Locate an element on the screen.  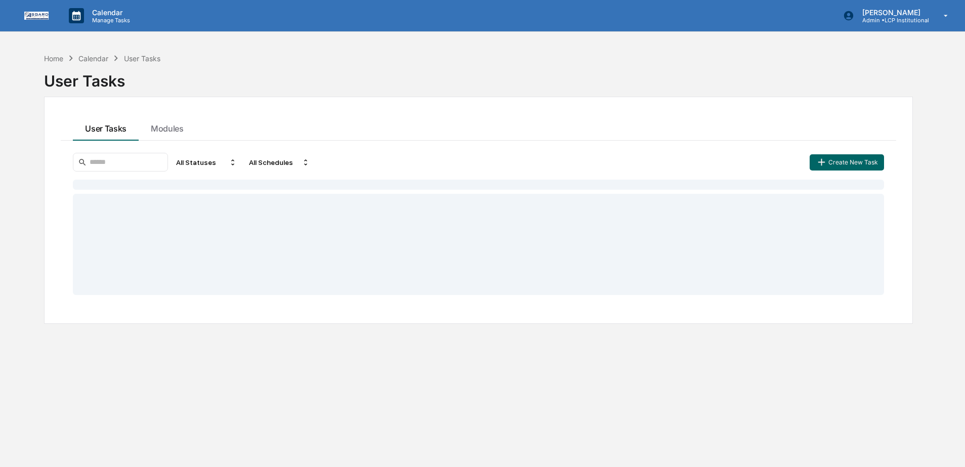
p: Admin • LCP Institutional is located at coordinates (892, 20).